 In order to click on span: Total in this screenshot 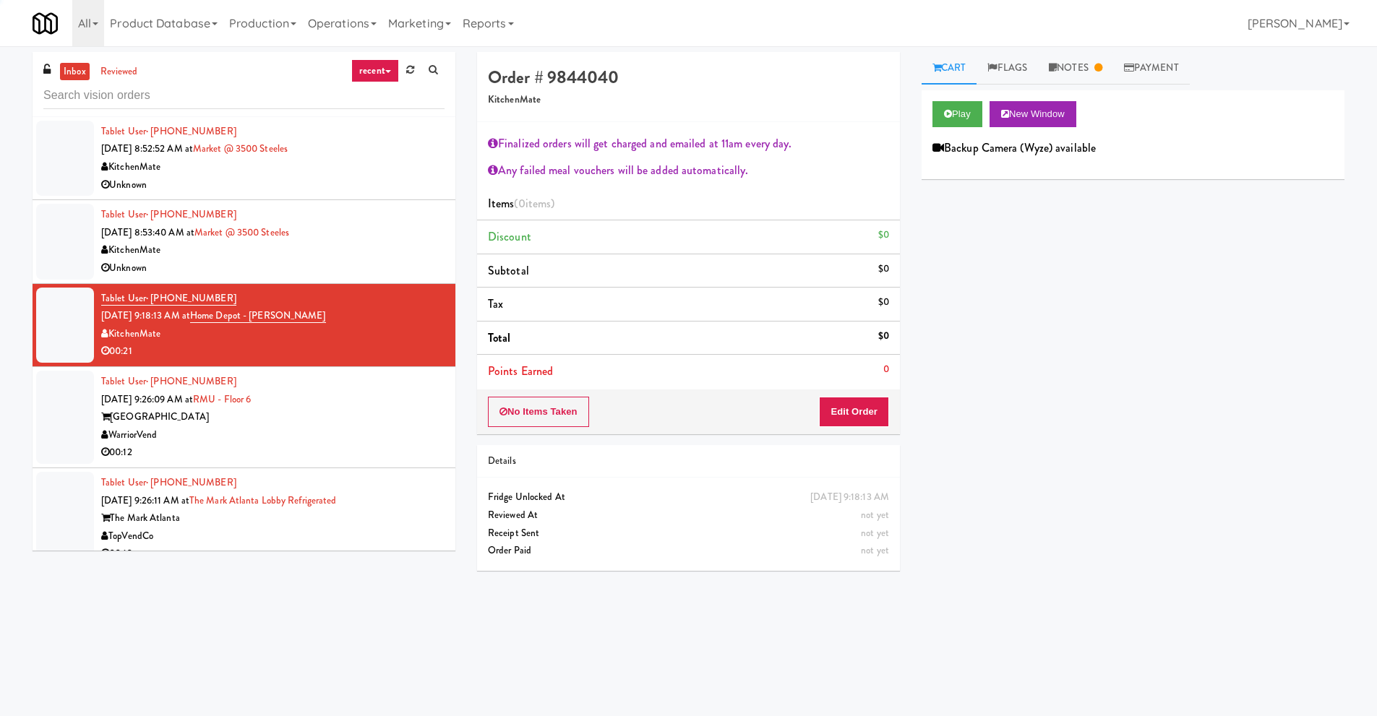, I will do `click(500, 338)`.